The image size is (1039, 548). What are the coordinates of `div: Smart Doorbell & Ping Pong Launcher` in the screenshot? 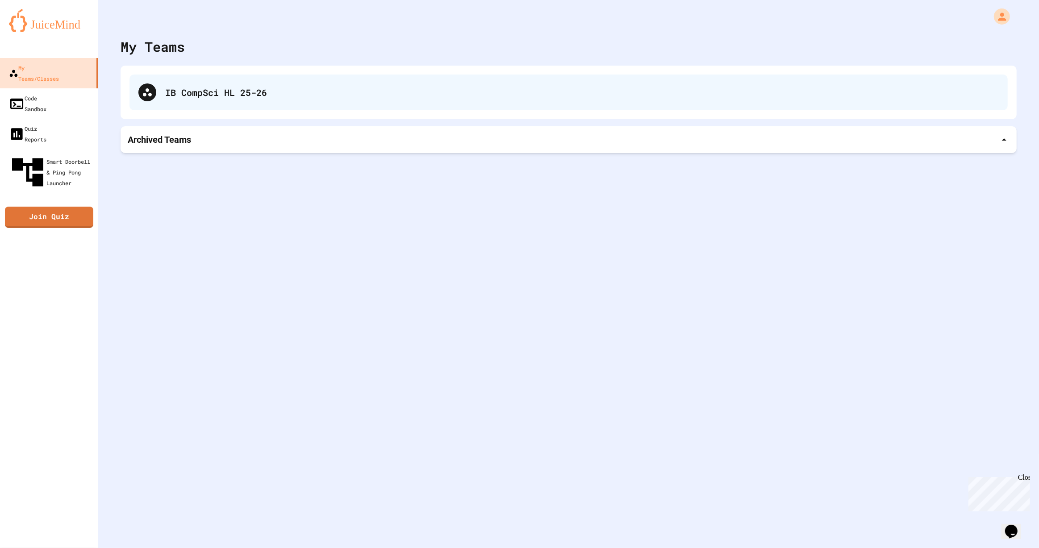 It's located at (52, 172).